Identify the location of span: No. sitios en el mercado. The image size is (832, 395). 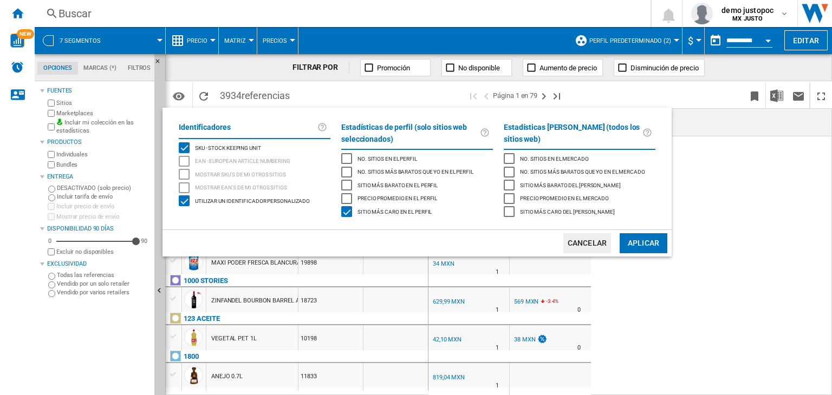
(554, 158).